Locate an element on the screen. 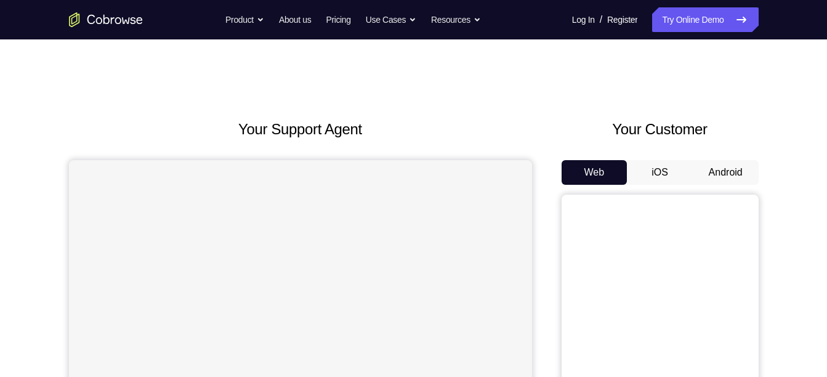 The width and height of the screenshot is (827, 377). button: Product is located at coordinates (244, 20).